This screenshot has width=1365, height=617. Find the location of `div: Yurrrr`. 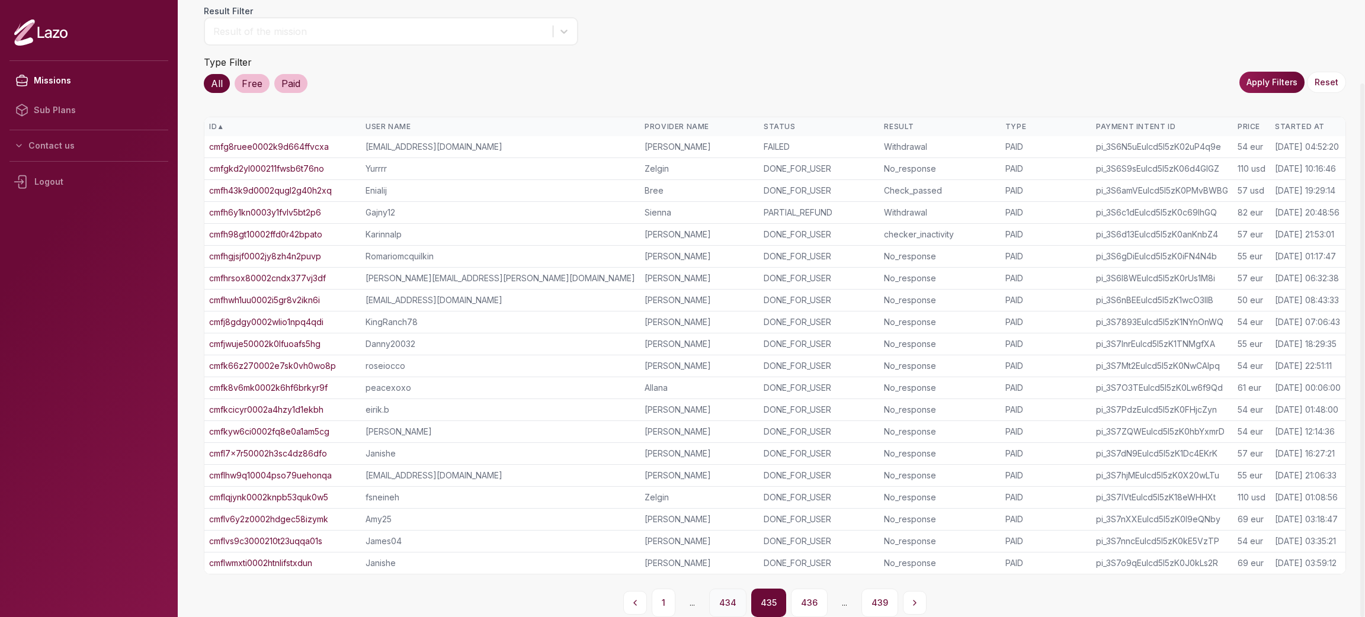

div: Yurrrr is located at coordinates (500, 169).